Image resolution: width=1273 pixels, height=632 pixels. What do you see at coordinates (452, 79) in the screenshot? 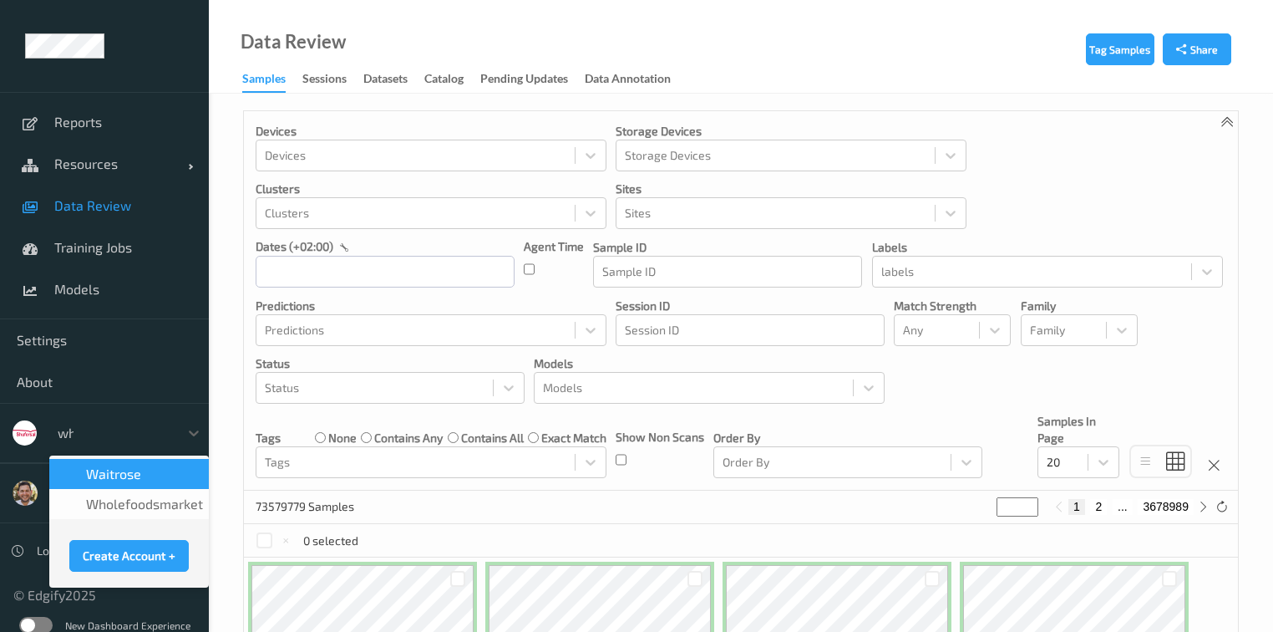
I see `a: Catalog` at bounding box center [452, 79].